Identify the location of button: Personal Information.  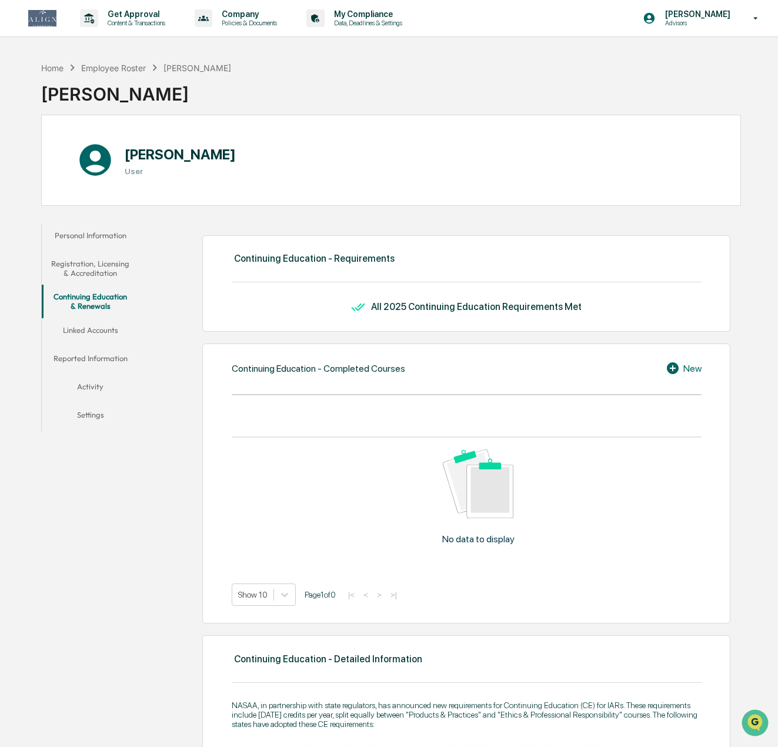
(91, 238).